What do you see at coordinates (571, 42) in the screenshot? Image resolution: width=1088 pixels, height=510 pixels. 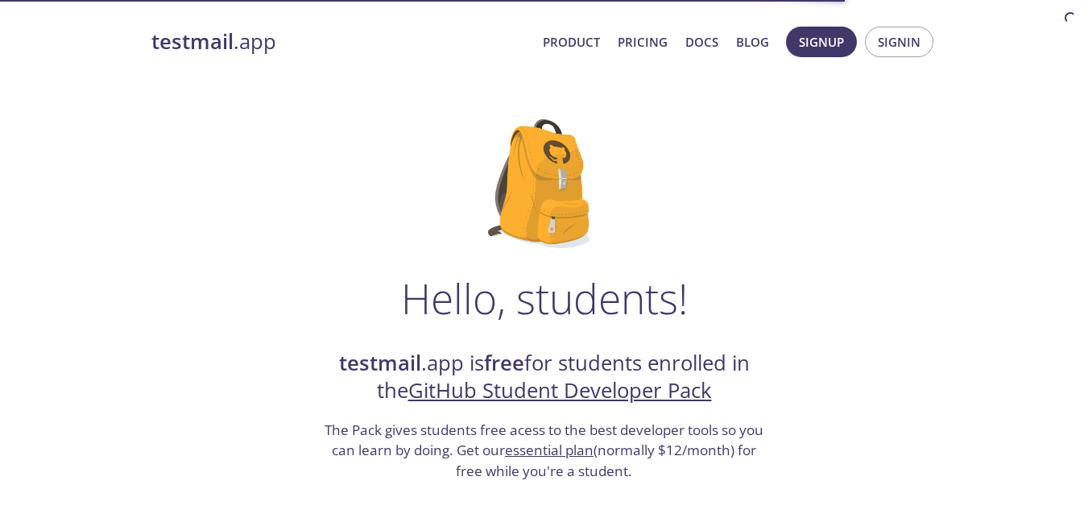 I see `a: Product` at bounding box center [571, 42].